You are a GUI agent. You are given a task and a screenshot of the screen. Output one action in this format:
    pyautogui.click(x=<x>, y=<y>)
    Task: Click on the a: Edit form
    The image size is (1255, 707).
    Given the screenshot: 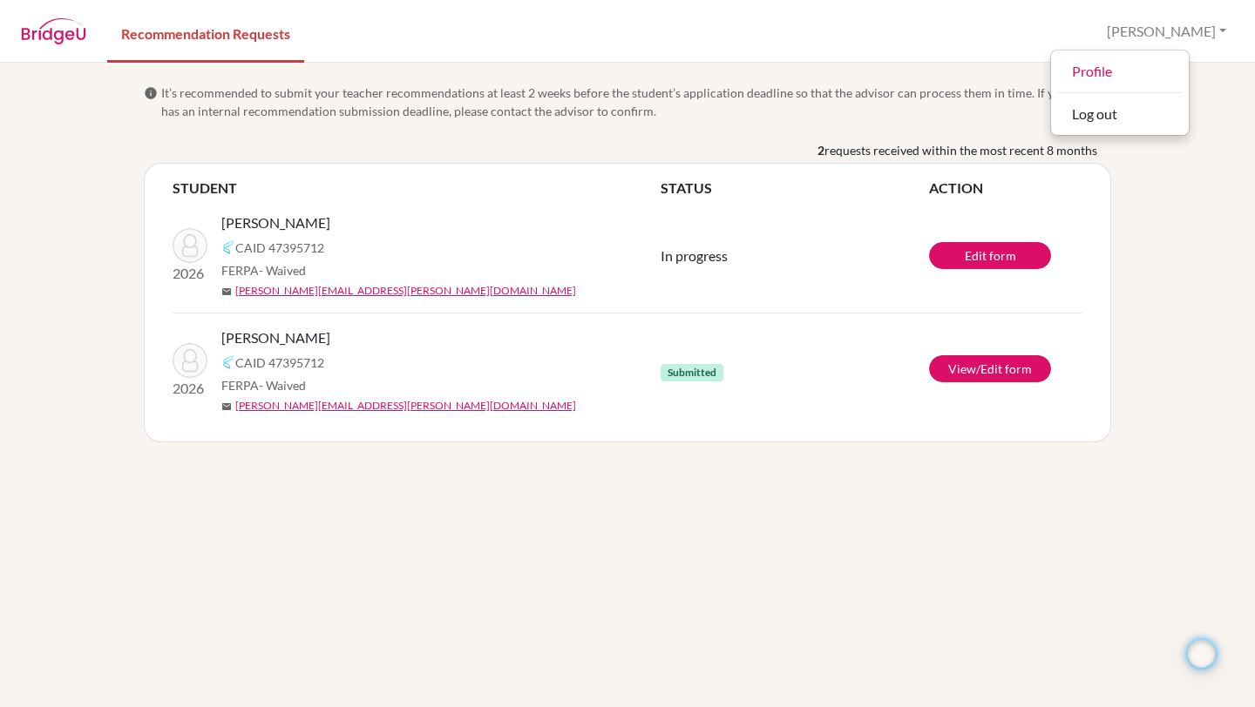 What is the action you would take?
    pyautogui.click(x=990, y=255)
    